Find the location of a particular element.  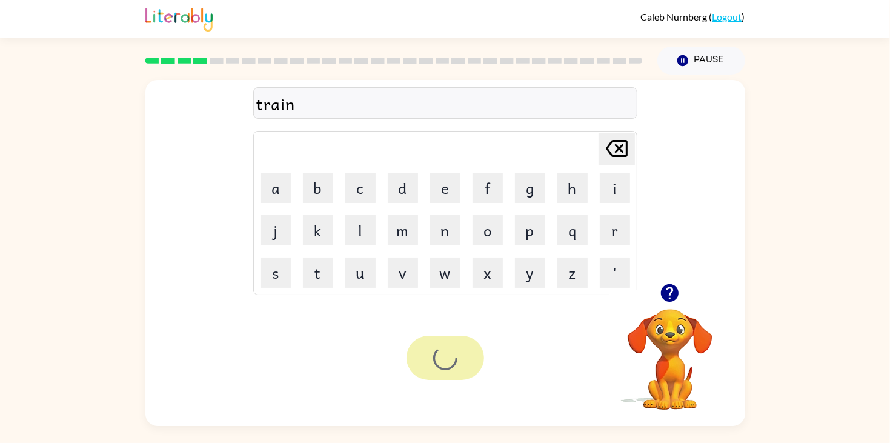

button: p is located at coordinates (530, 230).